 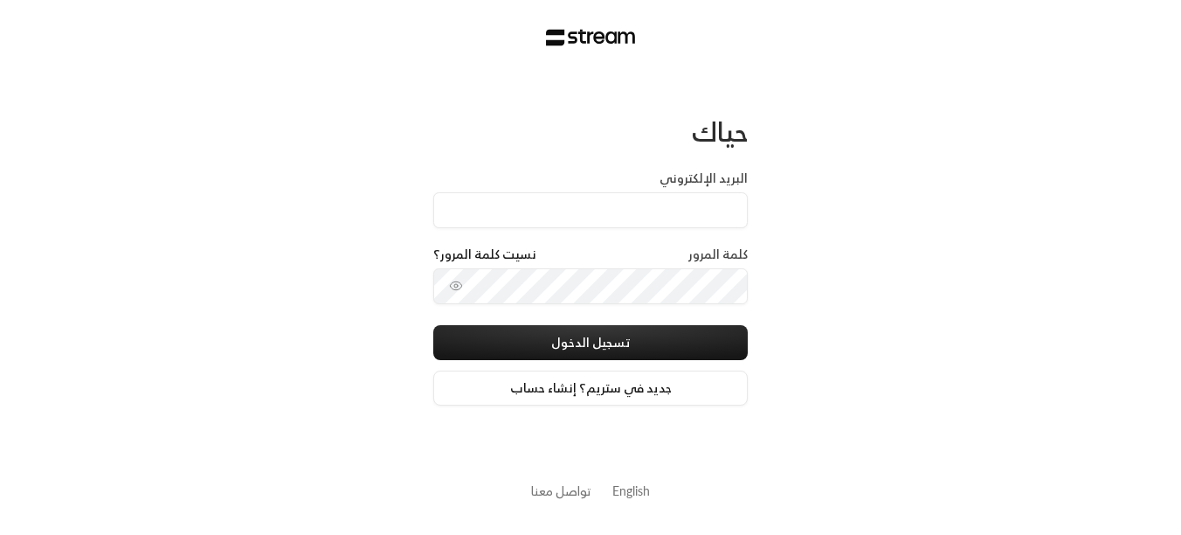 I want to click on a: نسيت كلمة المرور؟, so click(x=485, y=254).